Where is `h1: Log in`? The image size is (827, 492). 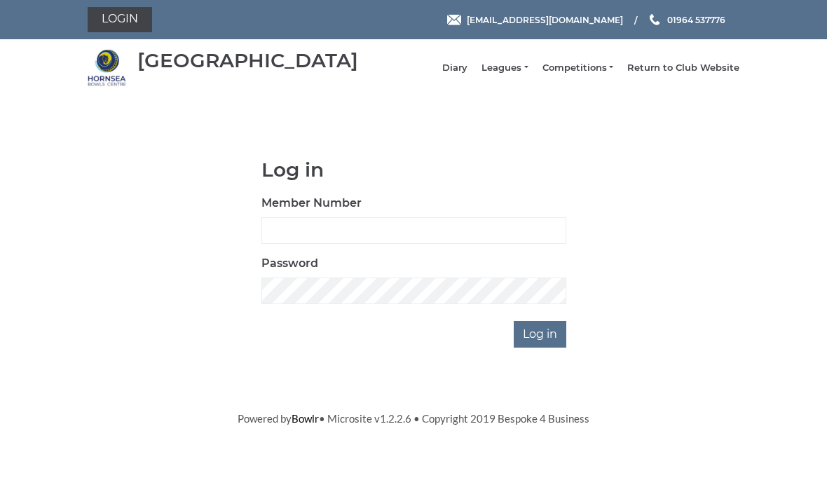
h1: Log in is located at coordinates (414, 170).